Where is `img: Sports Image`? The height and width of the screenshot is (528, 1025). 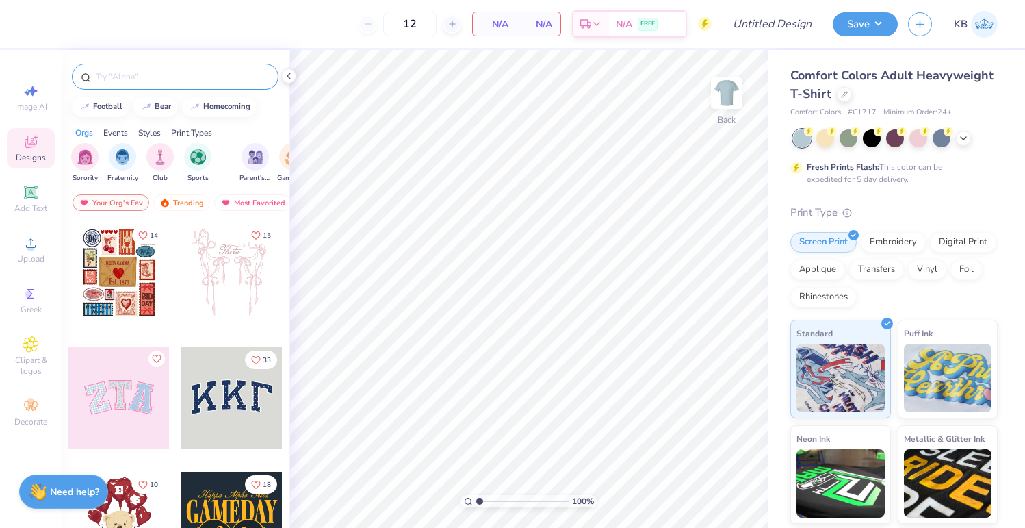 img: Sports Image is located at coordinates (198, 157).